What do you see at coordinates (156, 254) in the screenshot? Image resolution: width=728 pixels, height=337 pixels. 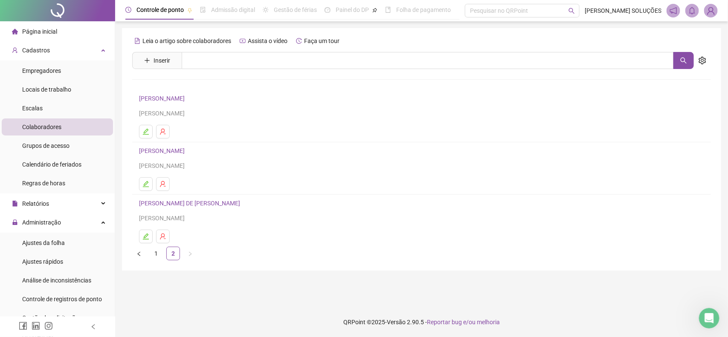 I see `a: 1` at bounding box center [156, 254].